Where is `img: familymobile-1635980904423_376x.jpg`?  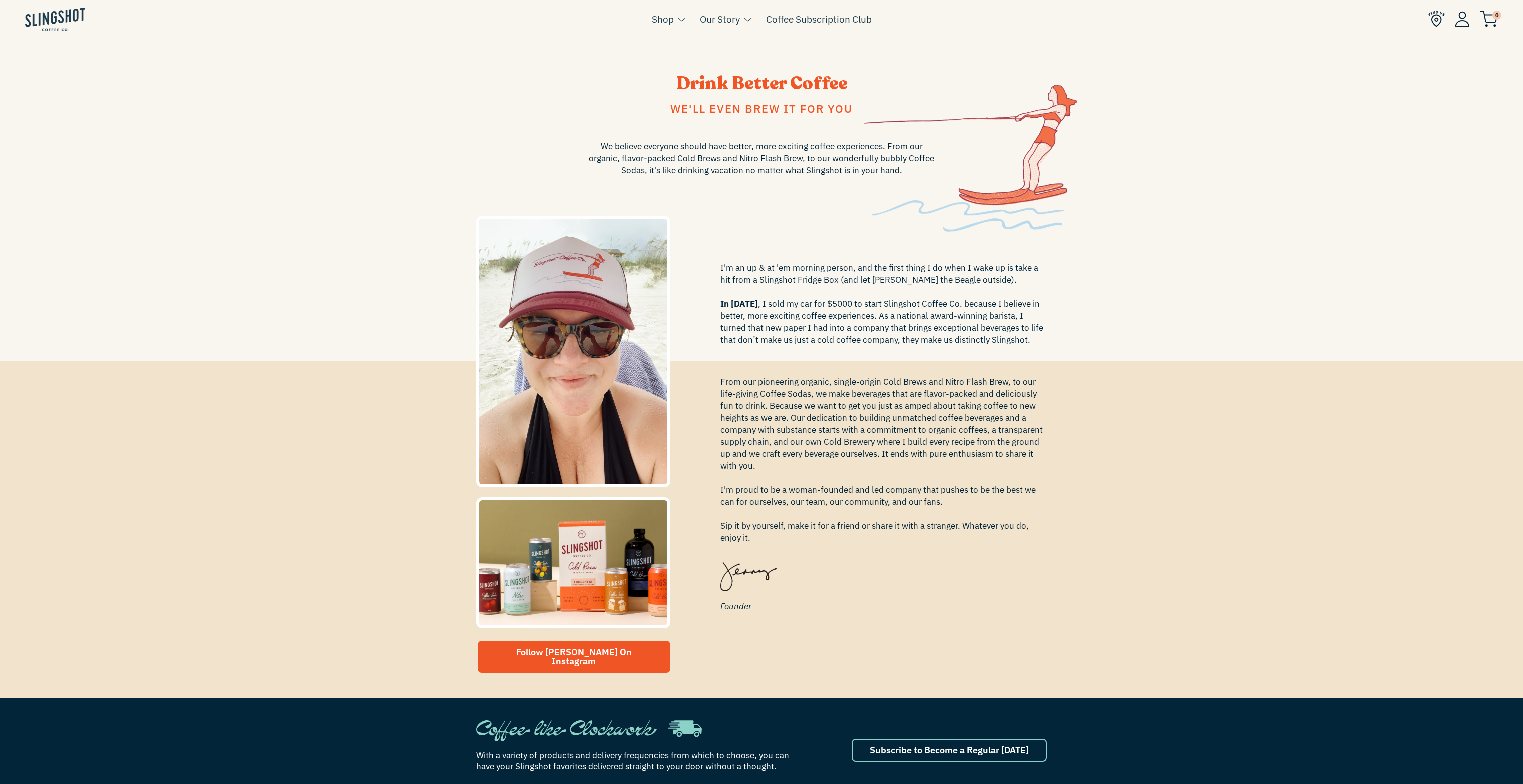 img: familymobile-1635980904423_376x.jpg is located at coordinates (573, 562).